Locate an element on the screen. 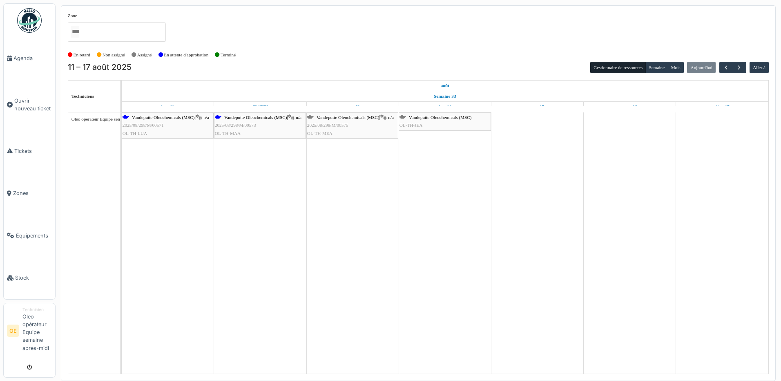  span: OL-TH-MAA is located at coordinates (228, 133).